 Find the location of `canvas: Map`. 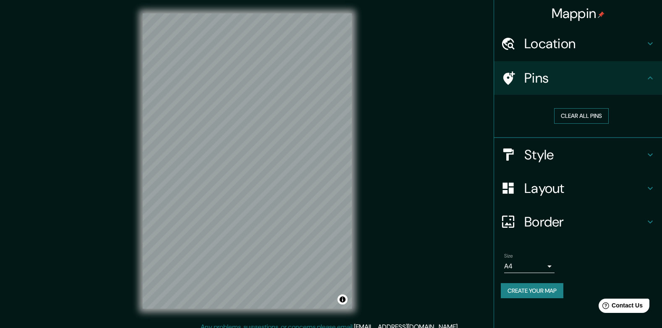

canvas: Map is located at coordinates (247, 161).